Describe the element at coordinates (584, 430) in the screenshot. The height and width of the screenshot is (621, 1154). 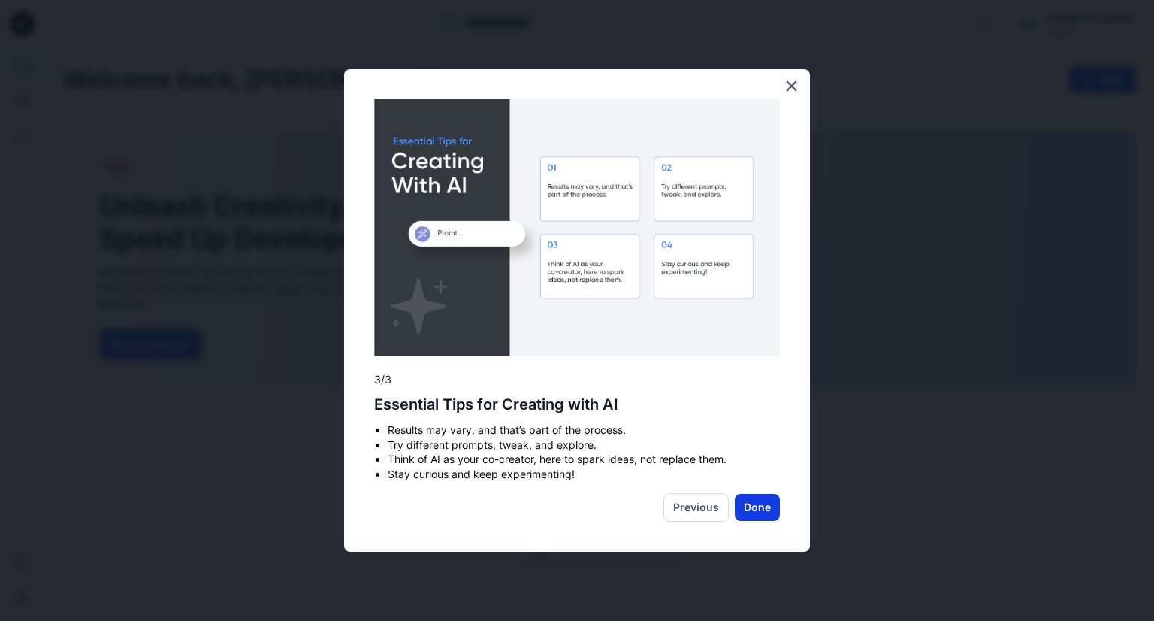
I see `li: Results may vary, and that’s part of the process.` at that location.